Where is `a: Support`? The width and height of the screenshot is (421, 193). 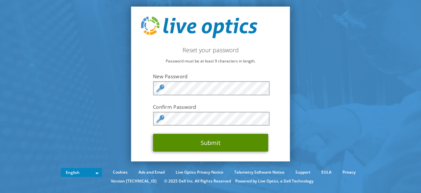 a: Support is located at coordinates (303, 172).